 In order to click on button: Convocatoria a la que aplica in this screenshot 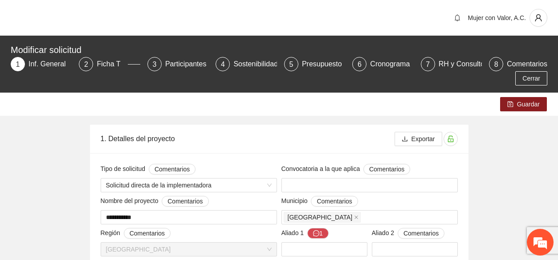, I will do `click(387, 169)`.